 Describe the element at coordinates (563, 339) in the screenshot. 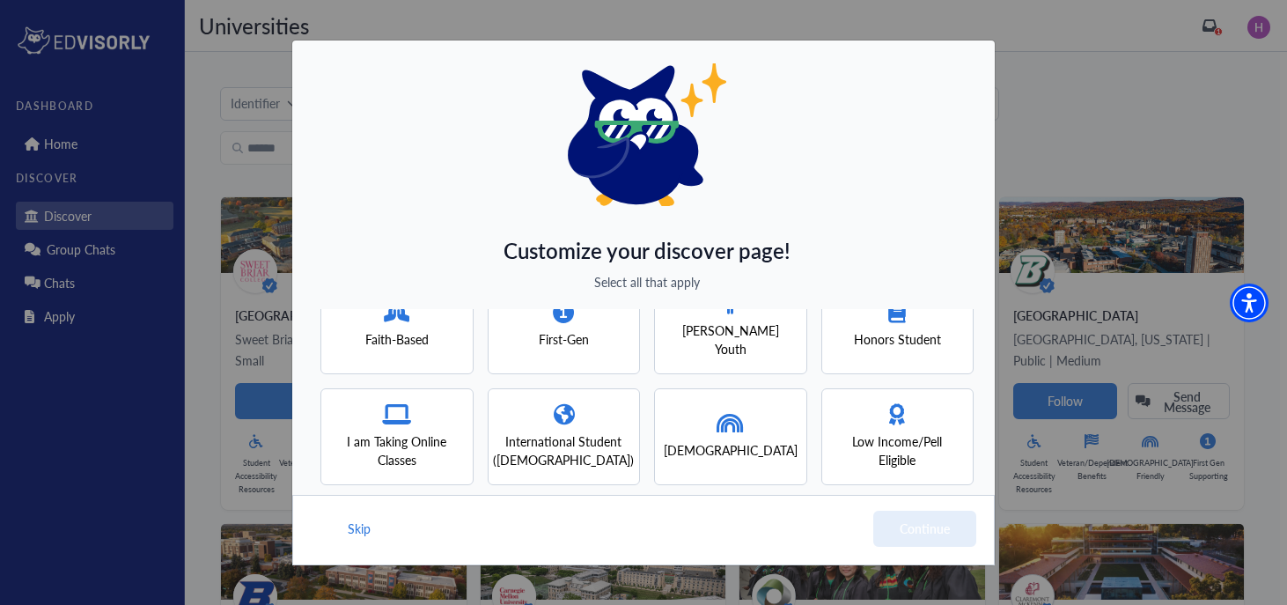

I see `span: First-Gen` at that location.